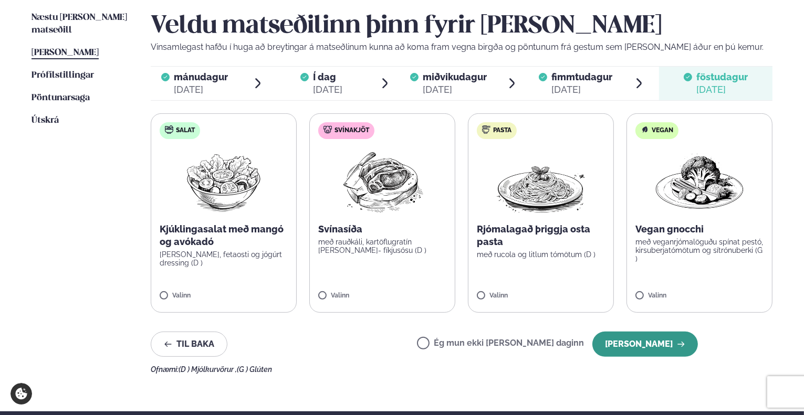 The width and height of the screenshot is (804, 415). Describe the element at coordinates (254, 369) in the screenshot. I see `span: (G ) Glúten` at that location.